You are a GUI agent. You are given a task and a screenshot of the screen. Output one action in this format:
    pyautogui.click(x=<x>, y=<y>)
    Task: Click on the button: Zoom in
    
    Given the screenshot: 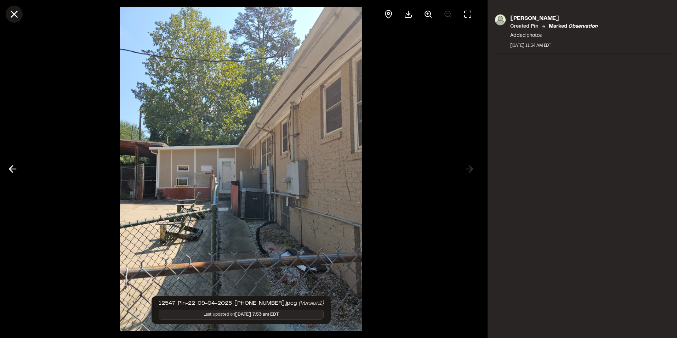 What is the action you would take?
    pyautogui.click(x=428, y=14)
    